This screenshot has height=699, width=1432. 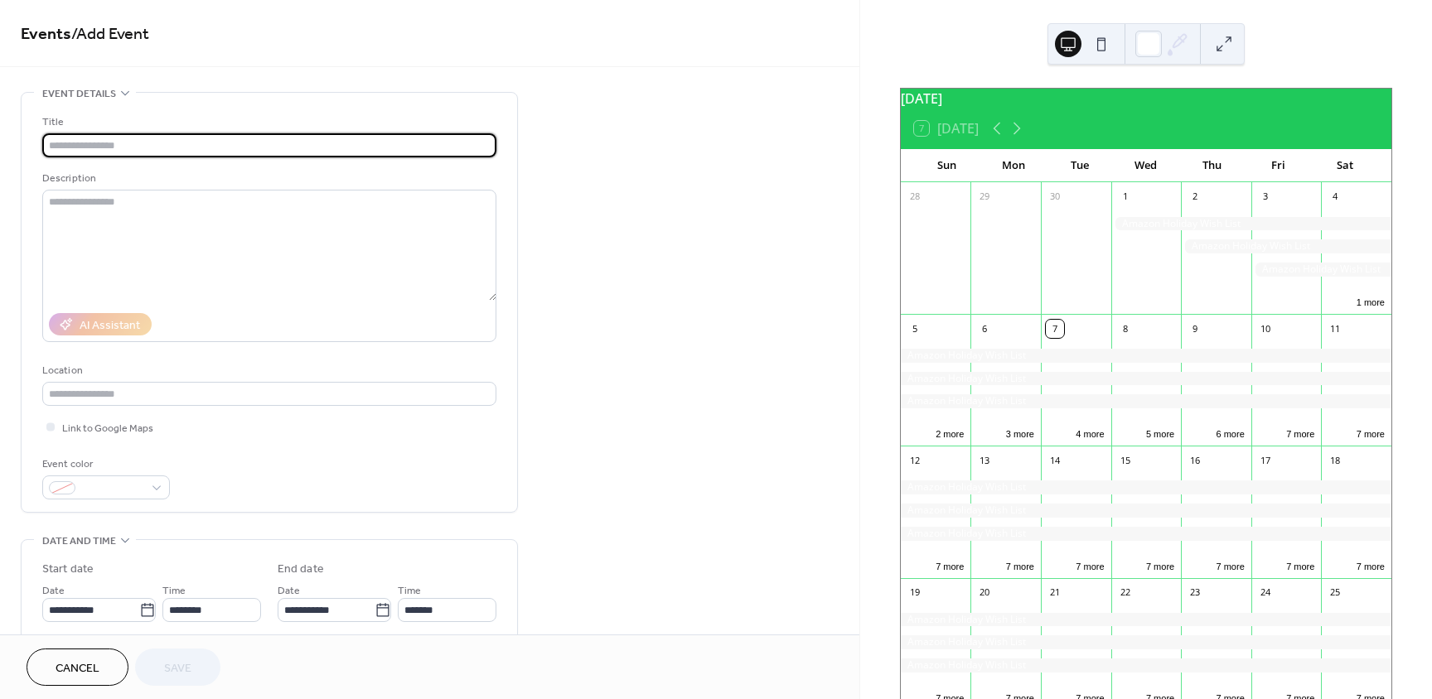 What do you see at coordinates (984, 197) in the screenshot?
I see `div: 29` at bounding box center [984, 197].